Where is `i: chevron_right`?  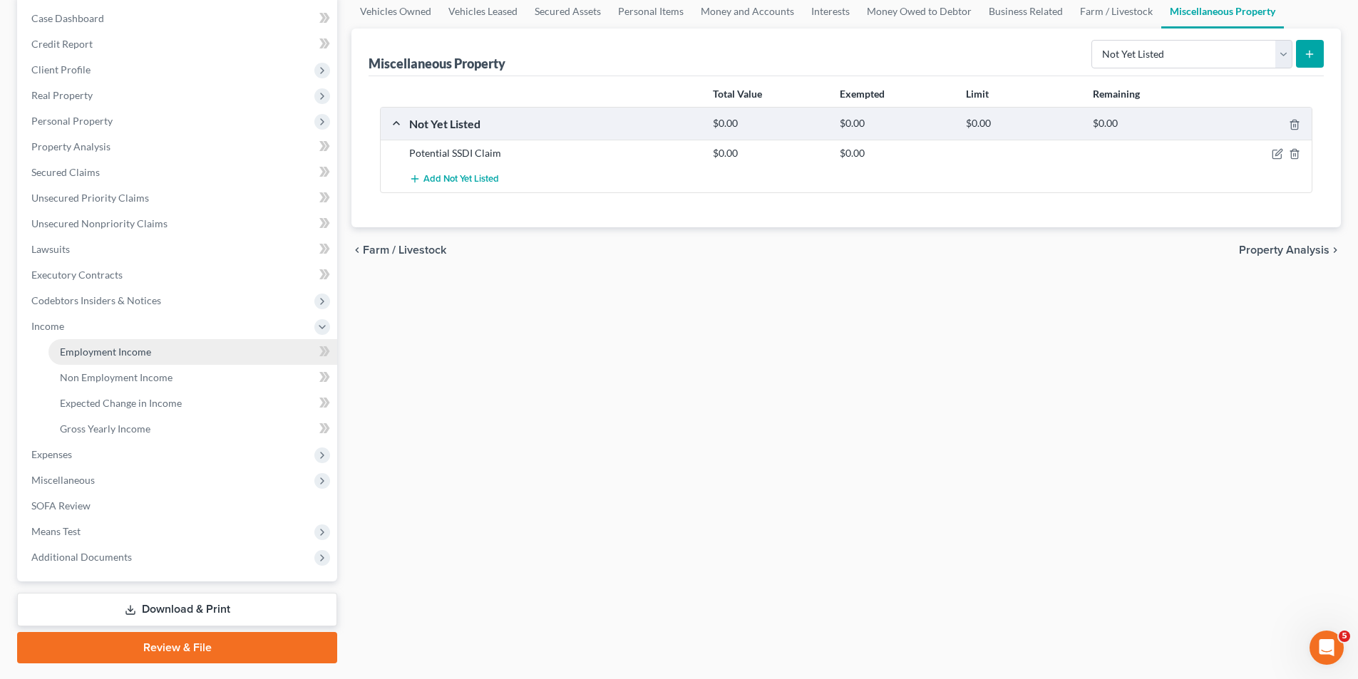 i: chevron_right is located at coordinates (1335, 250).